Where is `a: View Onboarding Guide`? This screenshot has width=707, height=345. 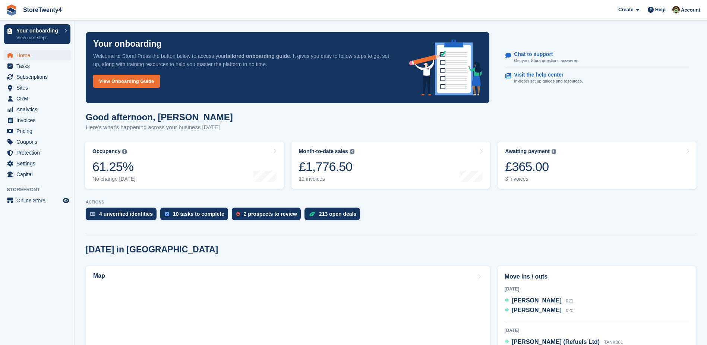
a: View Onboarding Guide is located at coordinates (126, 81).